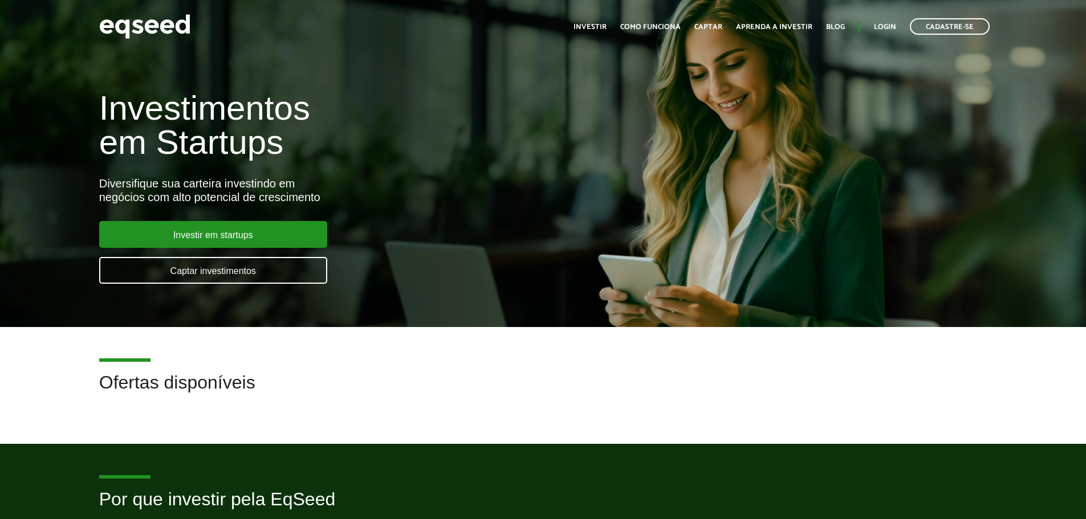 The image size is (1086, 519). I want to click on img: EqSeed, so click(145, 26).